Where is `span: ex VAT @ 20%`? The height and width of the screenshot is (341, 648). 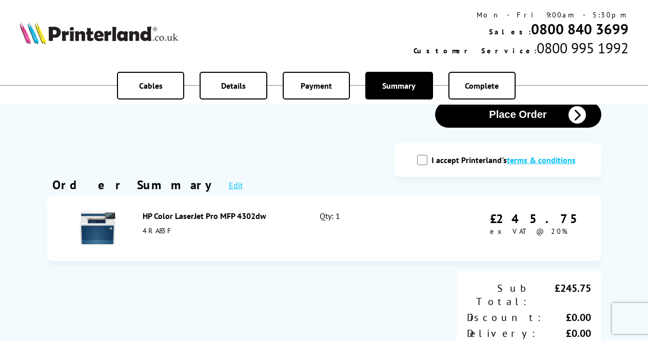
span: ex VAT @ 20% is located at coordinates (528, 231).